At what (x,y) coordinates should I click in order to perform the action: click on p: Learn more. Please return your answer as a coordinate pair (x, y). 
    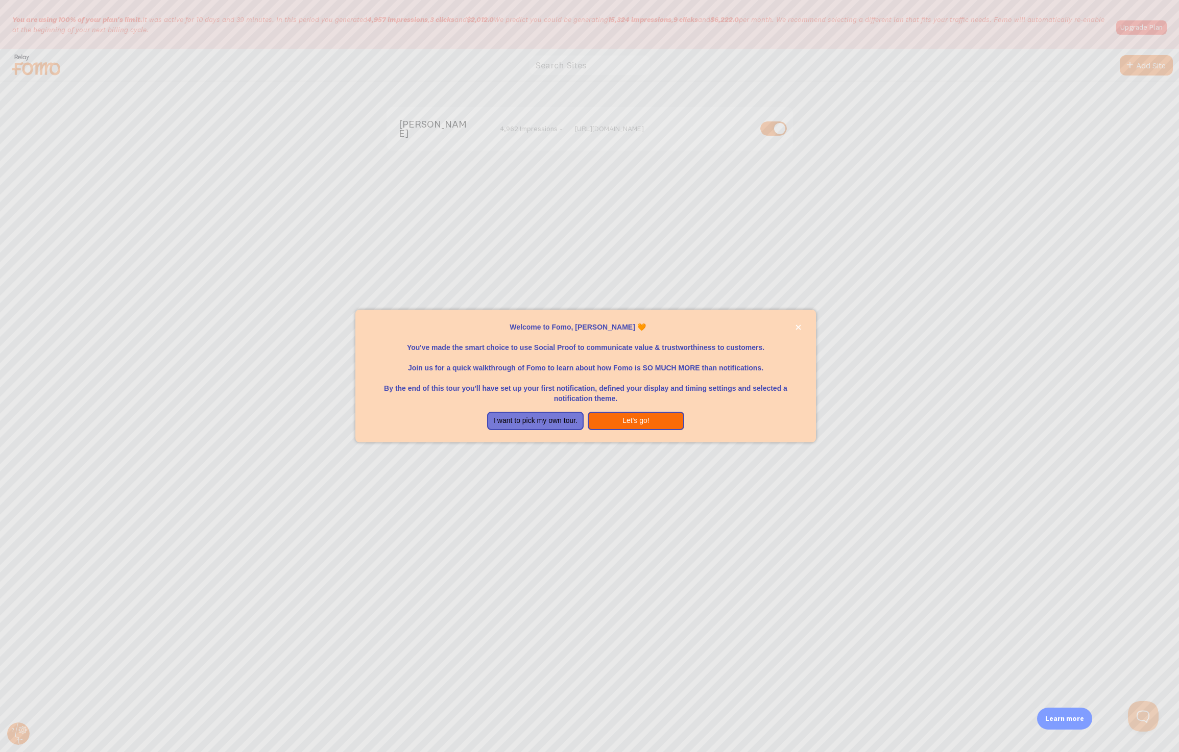
    Looking at the image, I should click on (1064, 719).